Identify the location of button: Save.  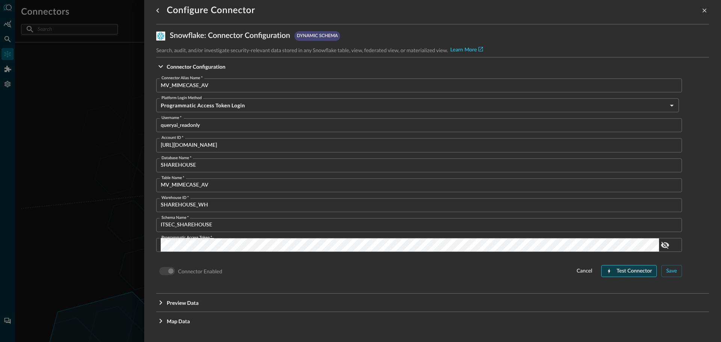
(672, 271).